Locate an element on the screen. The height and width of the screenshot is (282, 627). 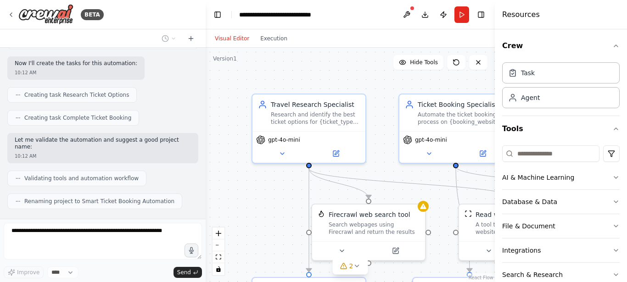
button: Improve is located at coordinates (23, 273).